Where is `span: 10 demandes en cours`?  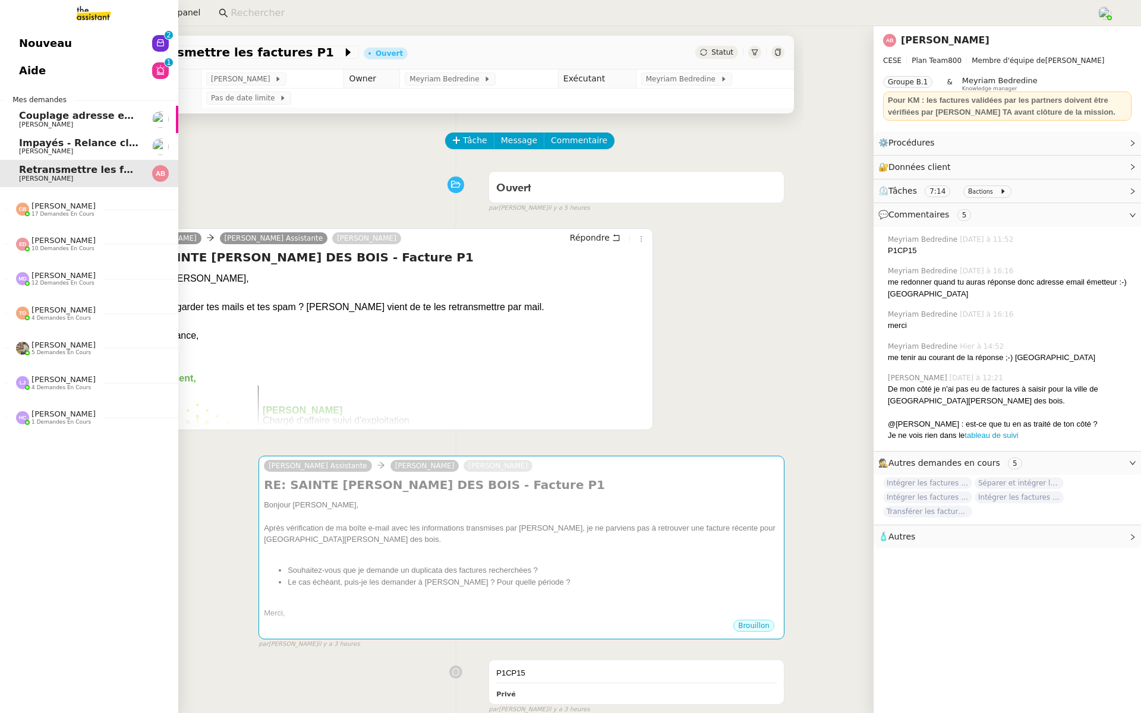
span: 10 demandes en cours is located at coordinates (63, 249).